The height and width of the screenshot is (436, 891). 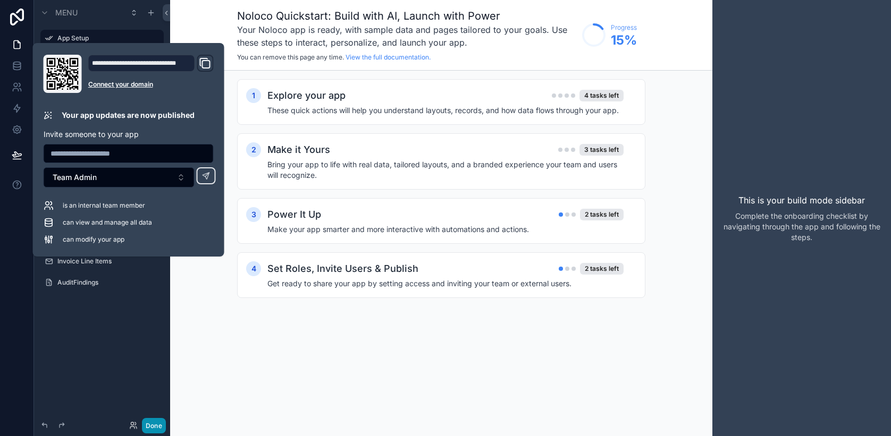 What do you see at coordinates (154, 426) in the screenshot?
I see `button: Done` at bounding box center [154, 426].